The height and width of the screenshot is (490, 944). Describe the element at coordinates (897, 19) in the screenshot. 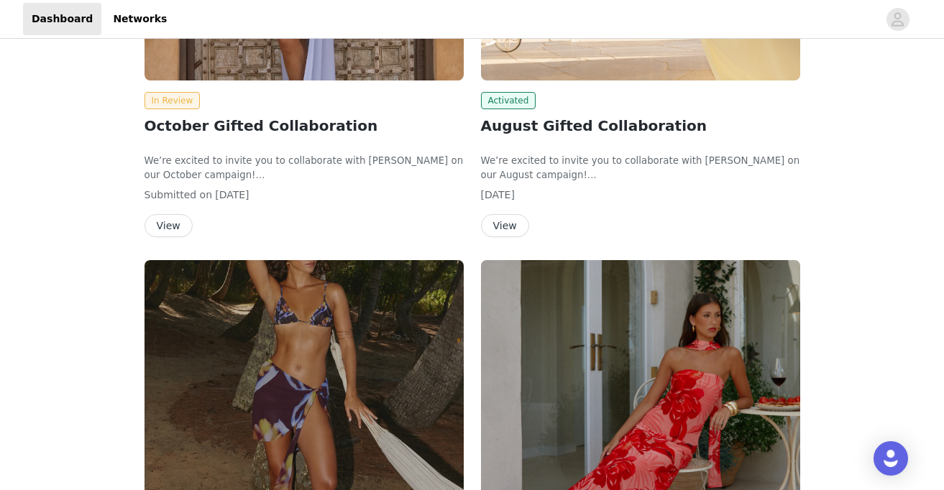

I see `div: avatar` at that location.